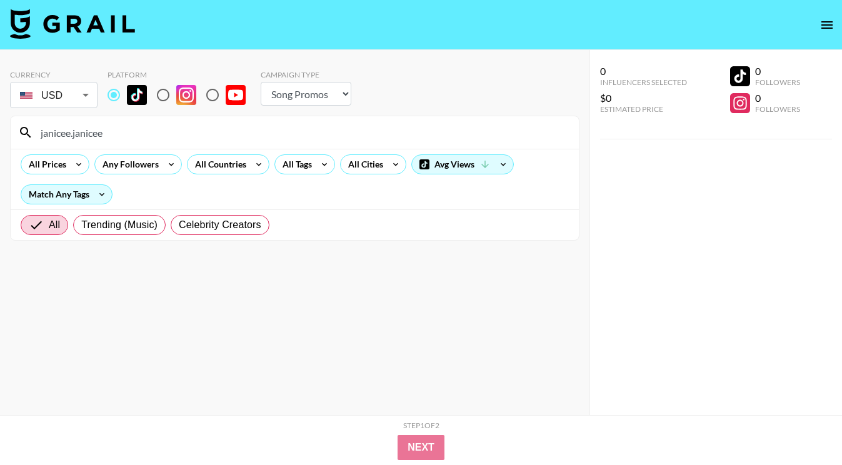  Describe the element at coordinates (463, 164) in the screenshot. I see `div: Avg Views` at that location.